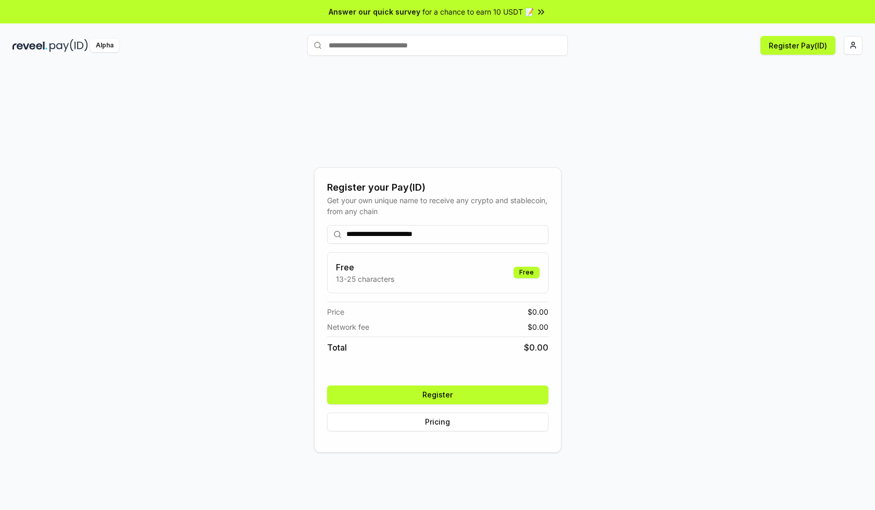 This screenshot has height=510, width=875. I want to click on div: Free, so click(527, 272).